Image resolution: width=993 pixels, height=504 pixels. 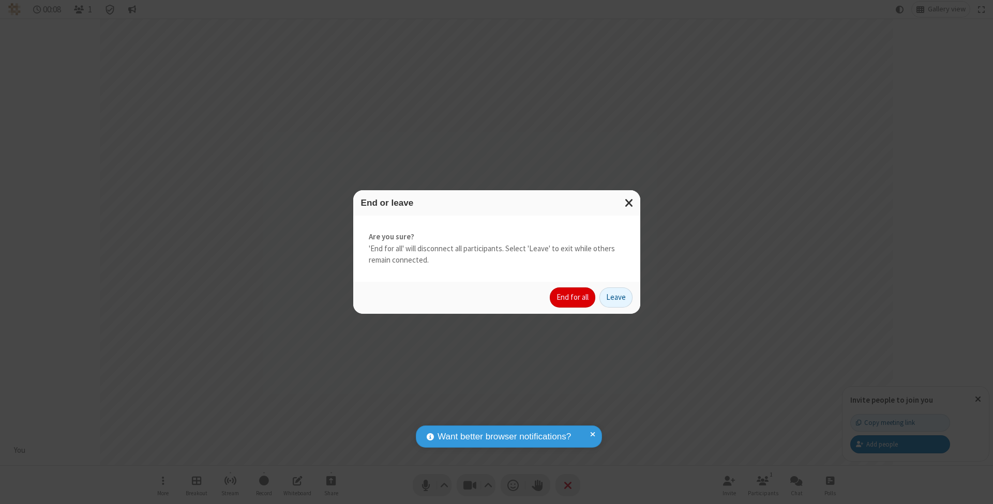 What do you see at coordinates (572, 298) in the screenshot?
I see `button: End for all` at bounding box center [572, 298].